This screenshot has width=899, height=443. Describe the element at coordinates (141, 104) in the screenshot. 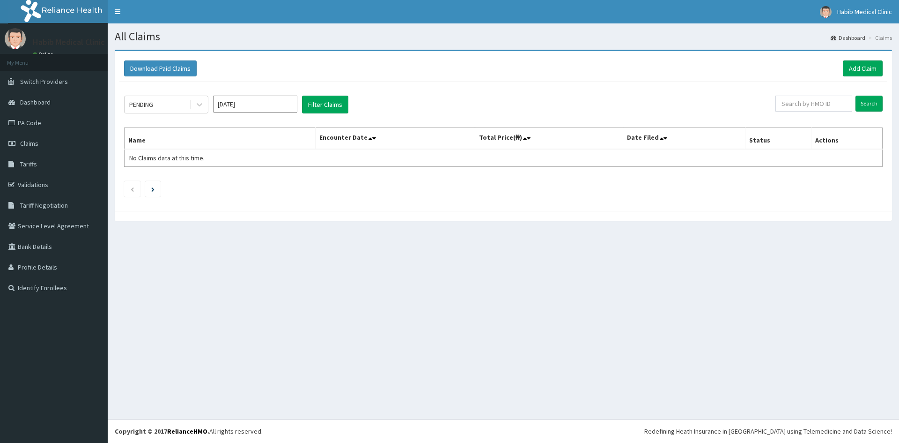

I see `div: PENDING` at that location.